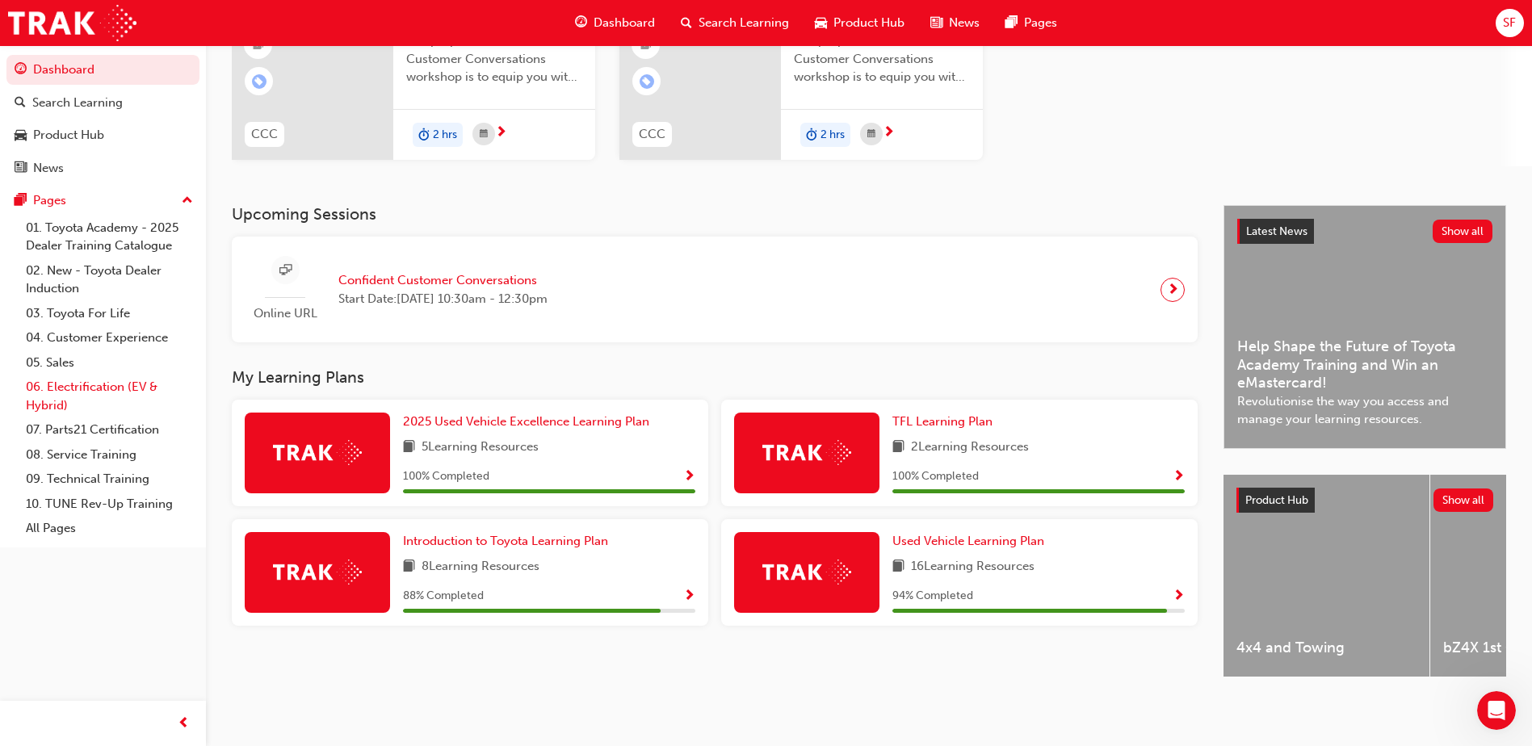  What do you see at coordinates (735, 23) in the screenshot?
I see `a: search-iconSearch Learning` at bounding box center [735, 23].